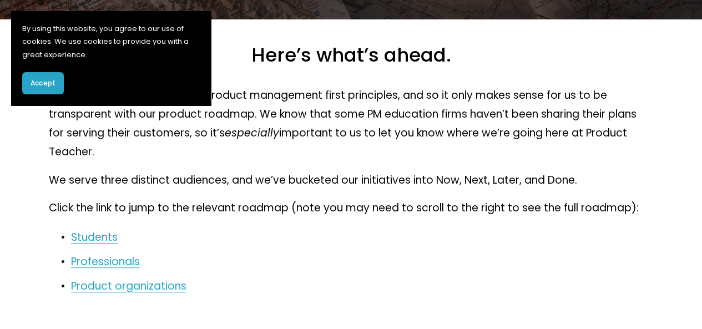 Image resolution: width=702 pixels, height=329 pixels. Describe the element at coordinates (43, 83) in the screenshot. I see `span: Accept` at that location.